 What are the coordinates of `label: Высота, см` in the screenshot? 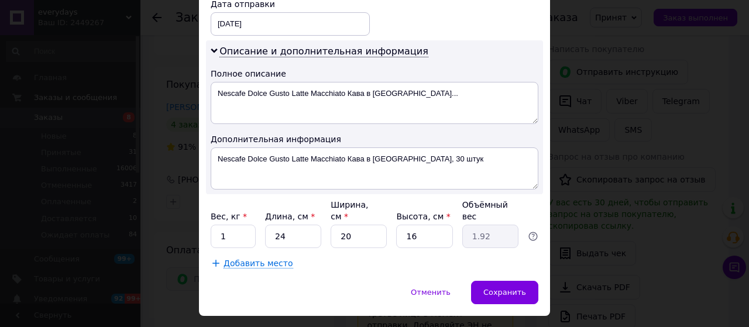 It's located at (423, 217).